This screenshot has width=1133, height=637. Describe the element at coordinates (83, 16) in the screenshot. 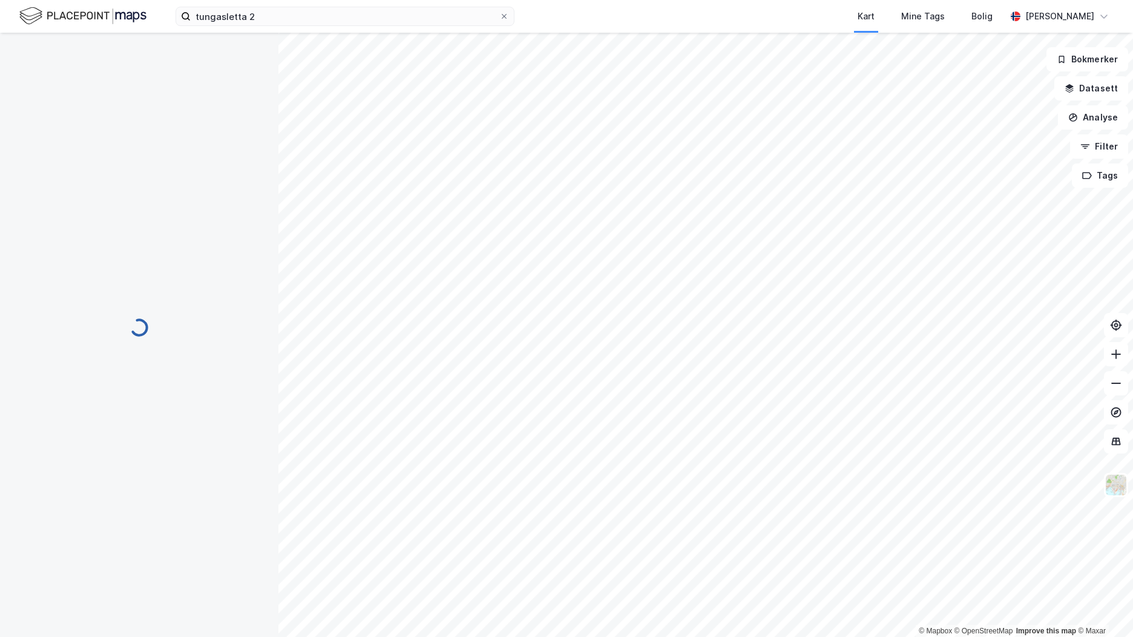

I see `img: logo.f888ab2527a4732fd821a326f86c7f29.svg` at that location.